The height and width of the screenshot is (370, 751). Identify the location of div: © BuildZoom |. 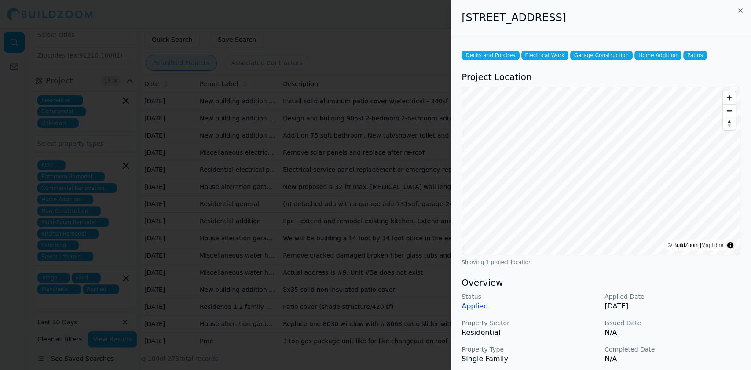
(695, 245).